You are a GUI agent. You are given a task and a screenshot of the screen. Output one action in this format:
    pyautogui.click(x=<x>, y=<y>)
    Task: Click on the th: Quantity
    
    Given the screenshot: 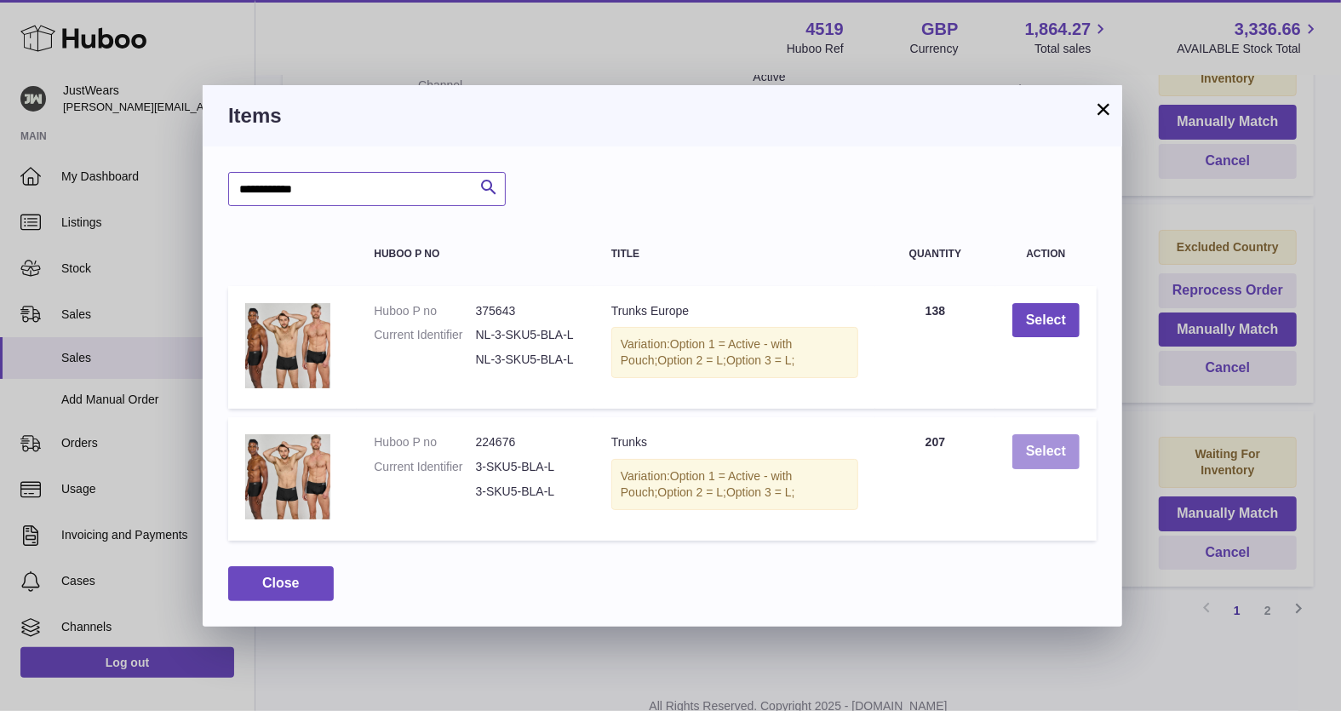 What is the action you would take?
    pyautogui.click(x=935, y=254)
    